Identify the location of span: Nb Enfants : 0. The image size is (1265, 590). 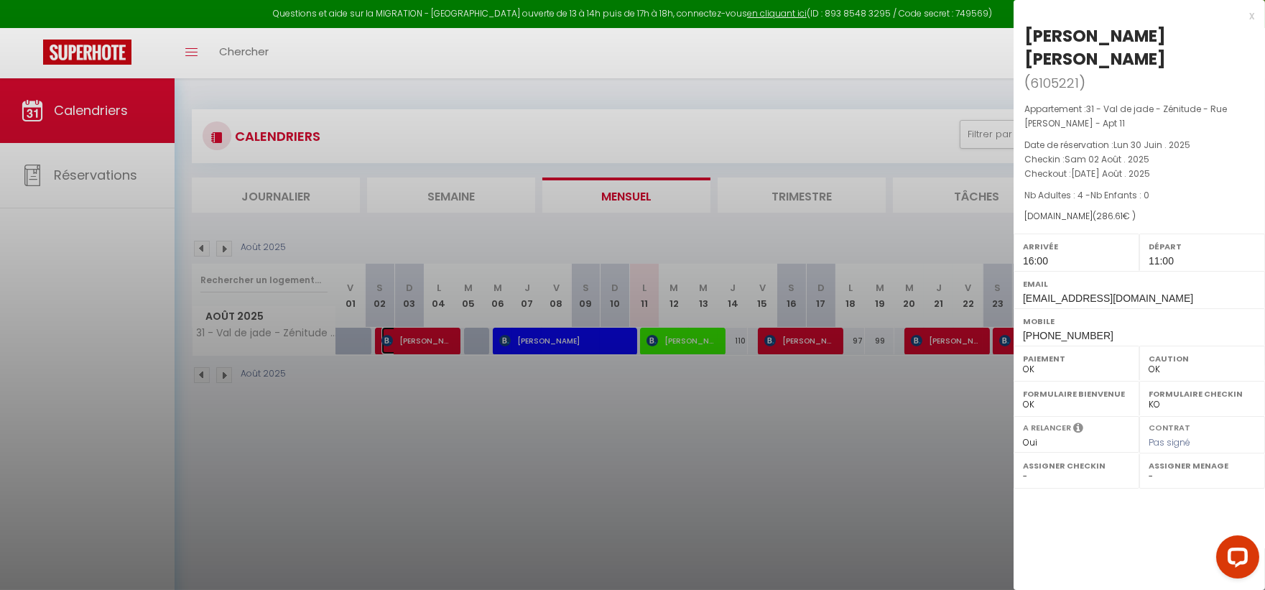
(1120, 195).